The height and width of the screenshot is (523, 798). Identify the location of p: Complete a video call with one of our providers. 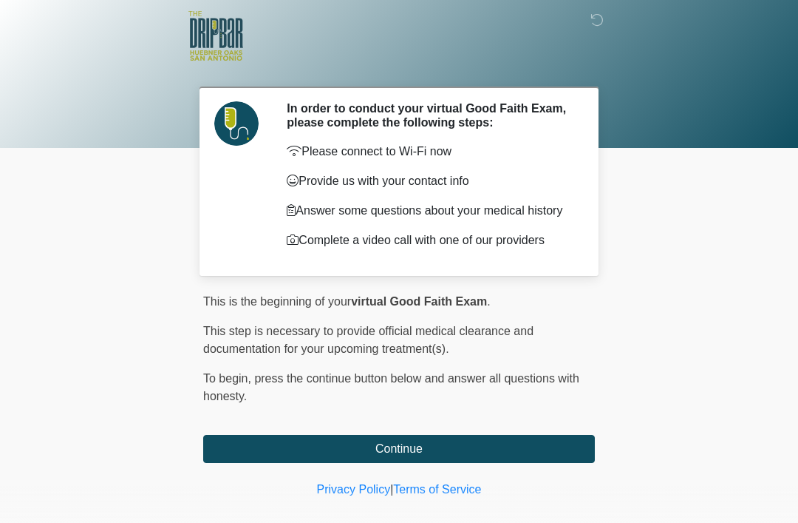
(430, 240).